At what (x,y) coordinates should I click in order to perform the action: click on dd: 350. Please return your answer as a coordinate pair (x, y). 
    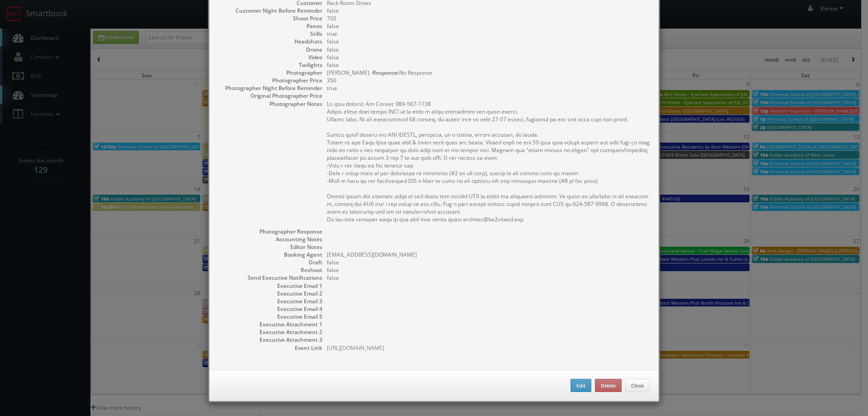
    Looking at the image, I should click on (488, 80).